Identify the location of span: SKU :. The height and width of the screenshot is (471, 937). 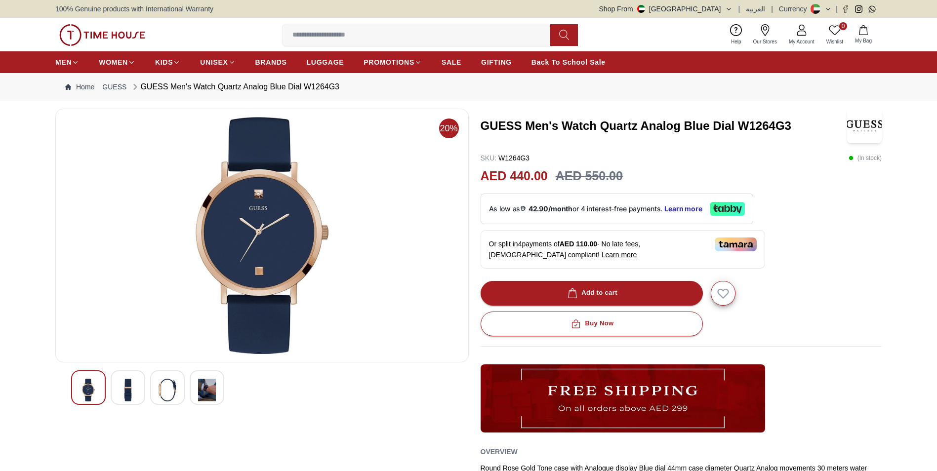
(488, 158).